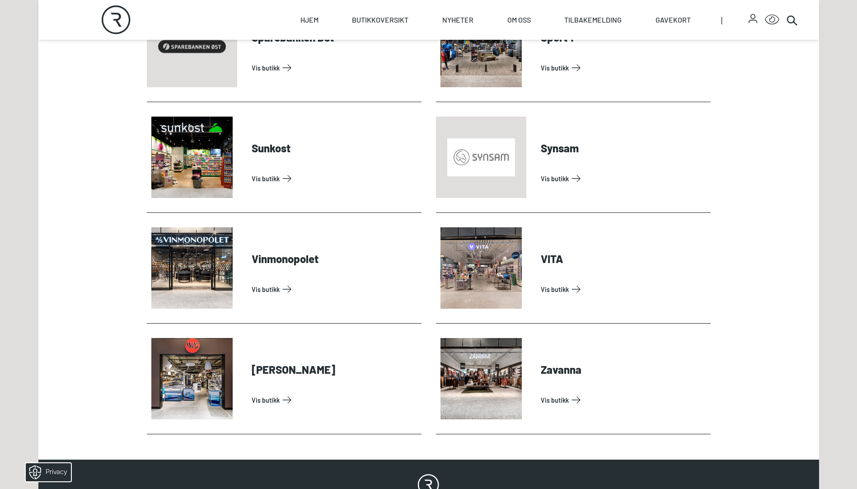 The width and height of the screenshot is (857, 489). What do you see at coordinates (47, 12) in the screenshot?
I see `h5: Privacy` at bounding box center [47, 12].